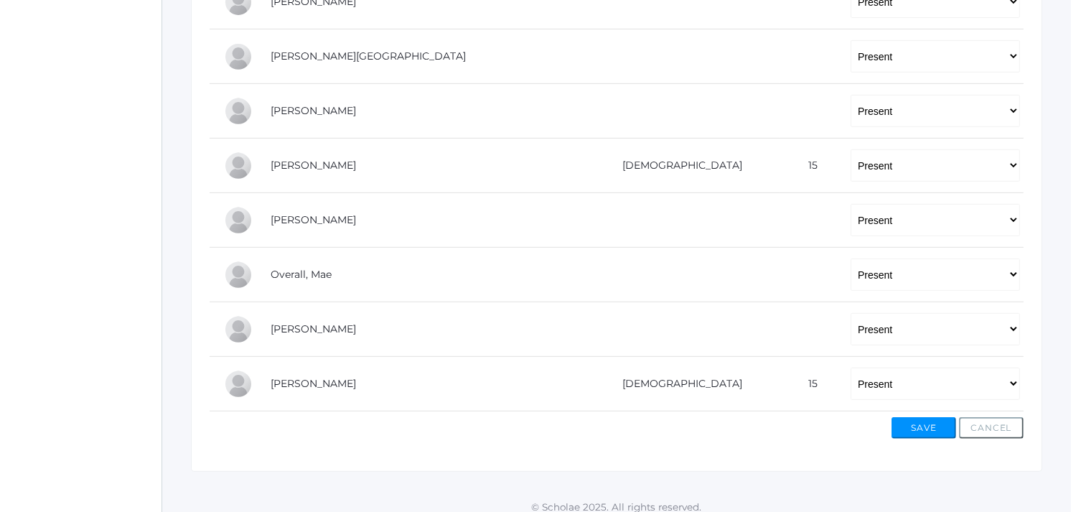 The height and width of the screenshot is (512, 1071). I want to click on div: Austin Hill, so click(238, 57).